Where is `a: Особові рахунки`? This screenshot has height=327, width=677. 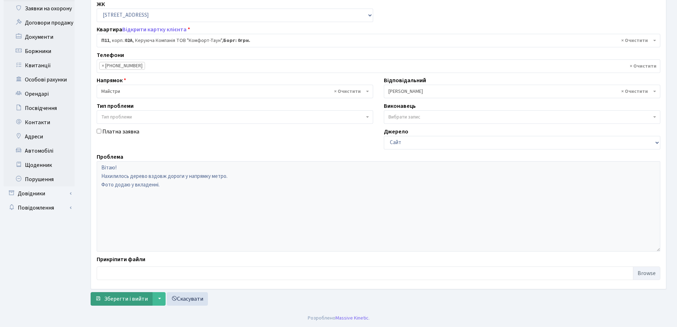 a: Особові рахунки is located at coordinates (39, 80).